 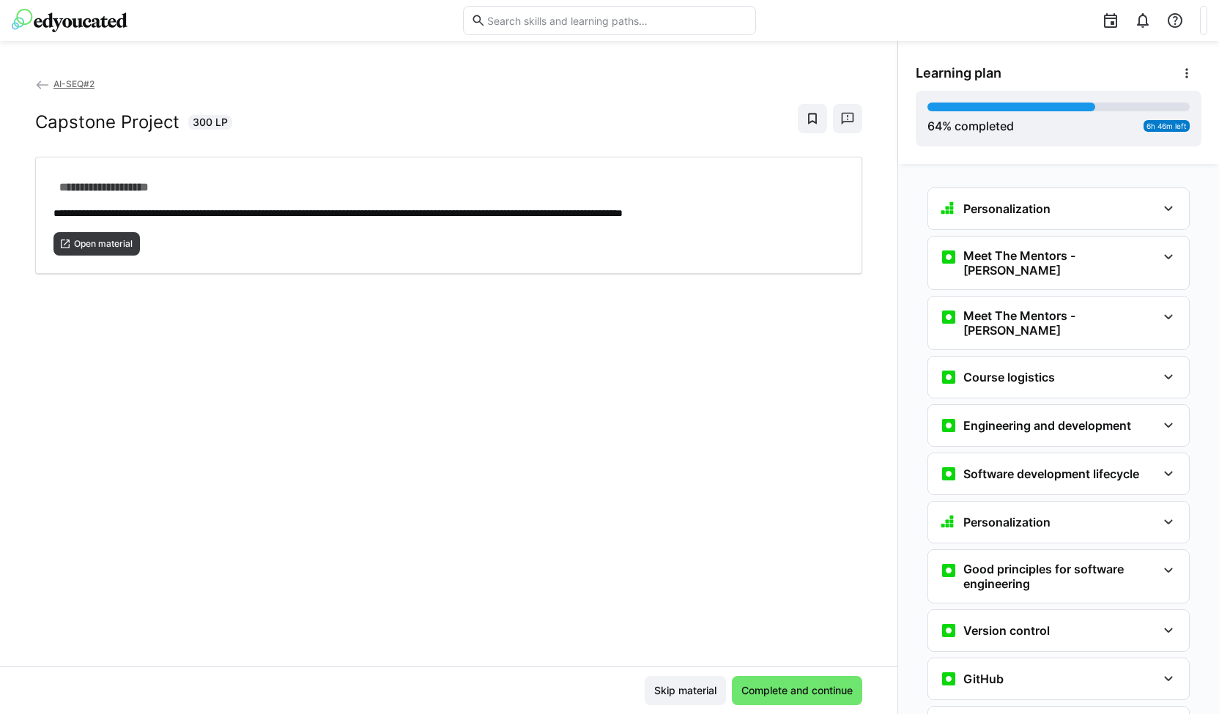 What do you see at coordinates (74, 84) in the screenshot?
I see `span: AI-SEQ#2` at bounding box center [74, 84].